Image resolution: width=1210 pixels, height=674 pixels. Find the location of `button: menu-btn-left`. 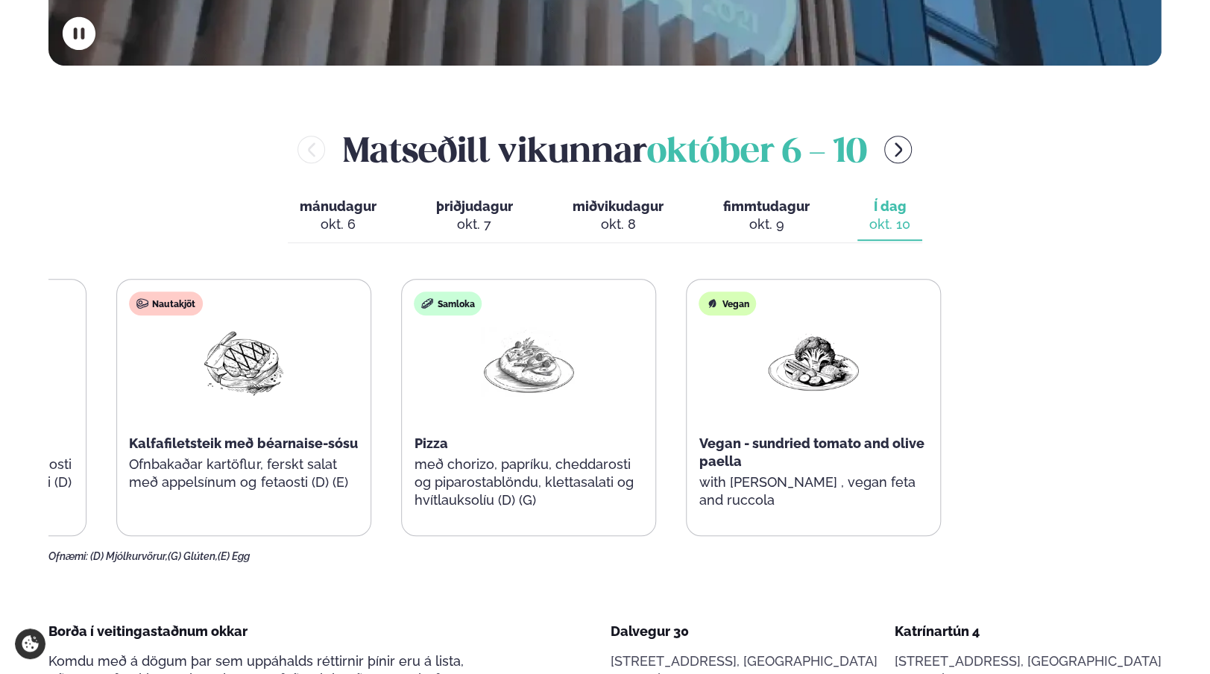

button: menu-btn-left is located at coordinates (311, 149).